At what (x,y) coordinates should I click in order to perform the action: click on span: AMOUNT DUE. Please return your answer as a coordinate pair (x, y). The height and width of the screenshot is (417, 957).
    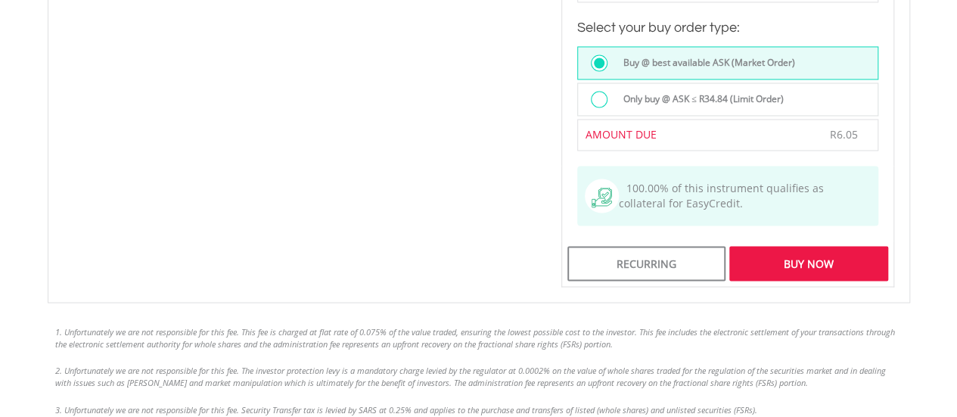
    Looking at the image, I should click on (621, 134).